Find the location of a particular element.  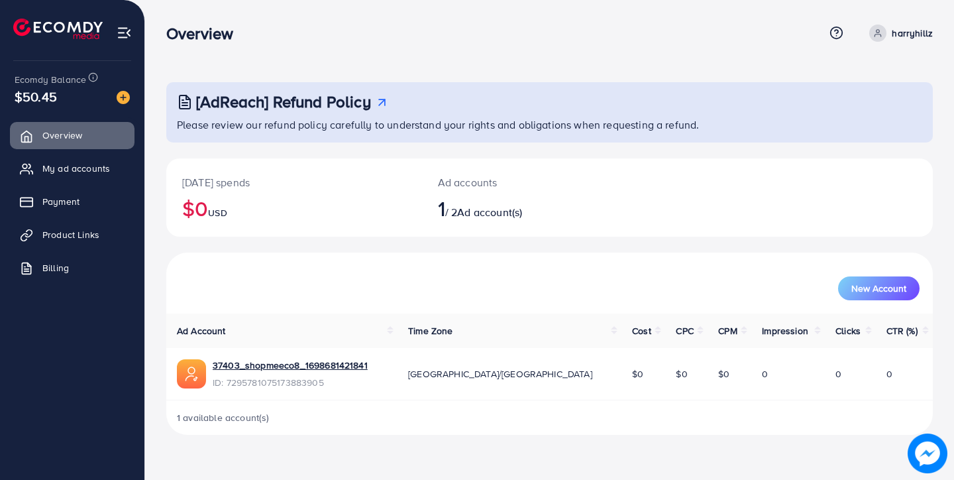

span: ID: 7295781075173883905 is located at coordinates (290, 382).